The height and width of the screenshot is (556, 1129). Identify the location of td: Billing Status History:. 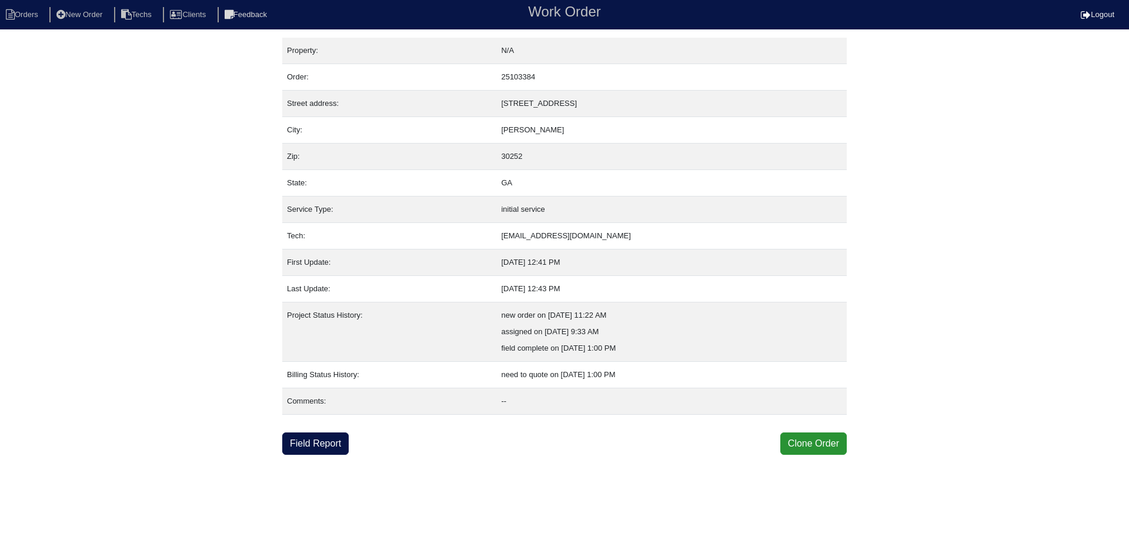
(389, 375).